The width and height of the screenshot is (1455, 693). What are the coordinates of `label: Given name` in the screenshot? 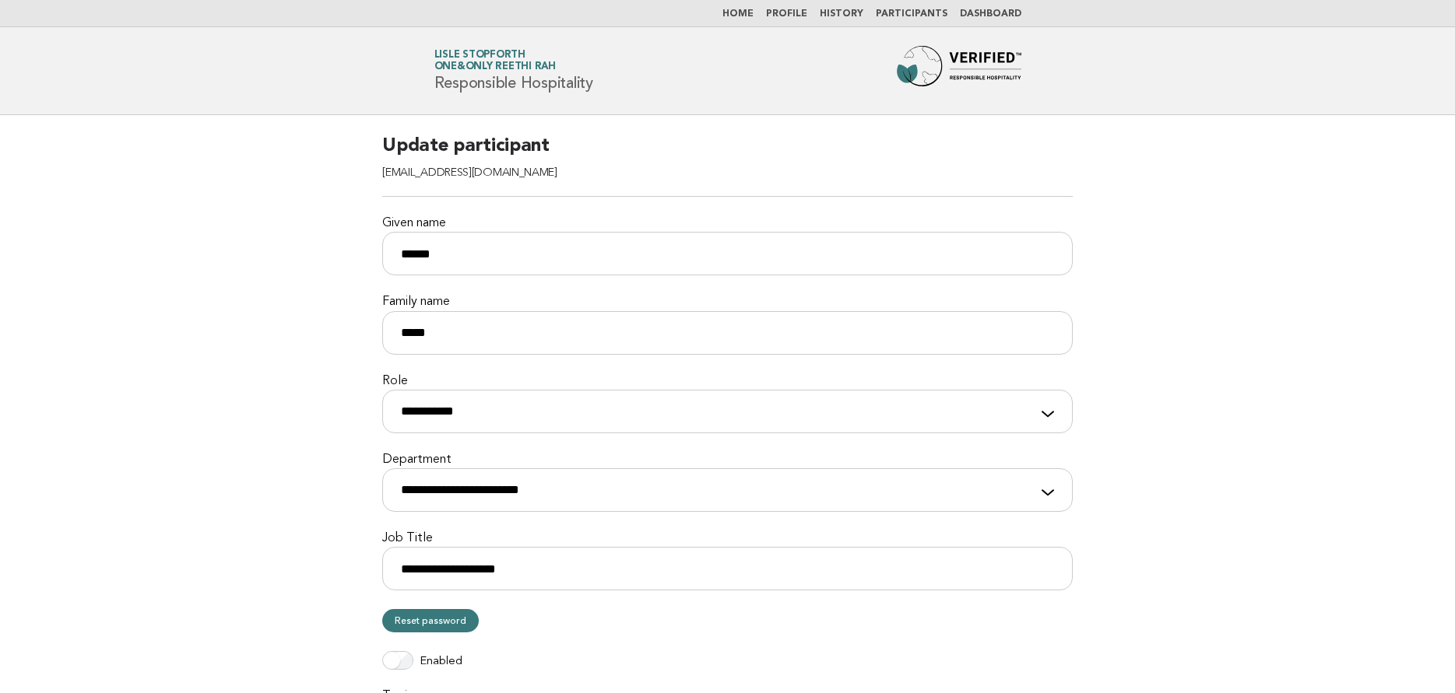 It's located at (727, 223).